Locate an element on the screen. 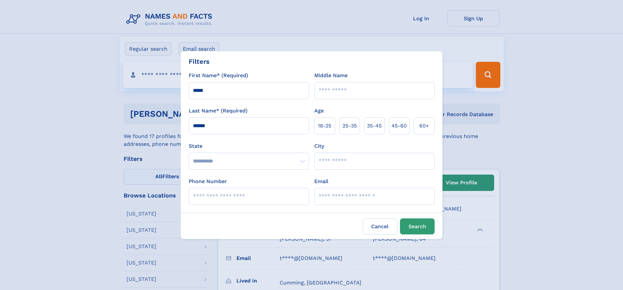  span: 18‑25 is located at coordinates (324, 126).